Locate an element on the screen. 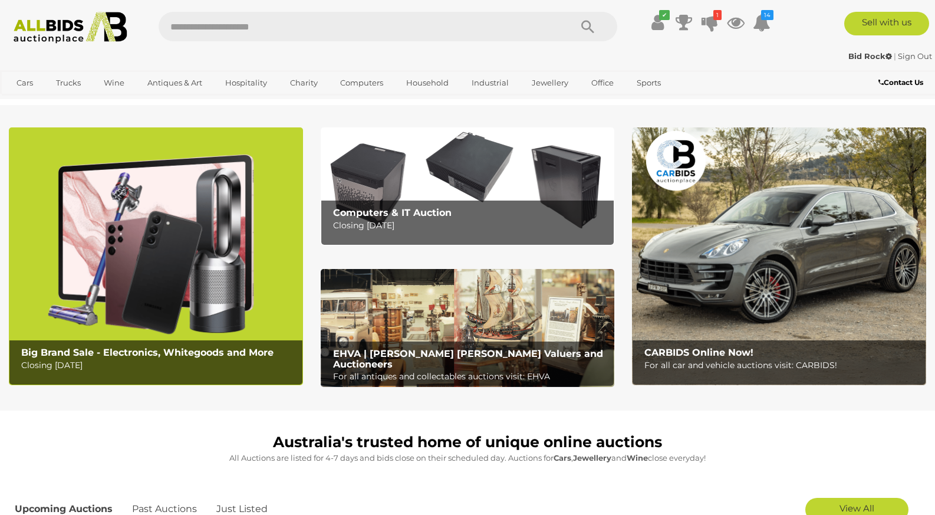 The height and width of the screenshot is (515, 935). a: Office is located at coordinates (603, 83).